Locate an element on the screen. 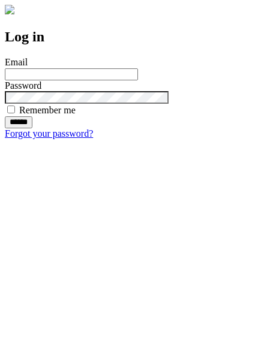 This screenshot has width=270, height=361. h2: Log in is located at coordinates (135, 37).